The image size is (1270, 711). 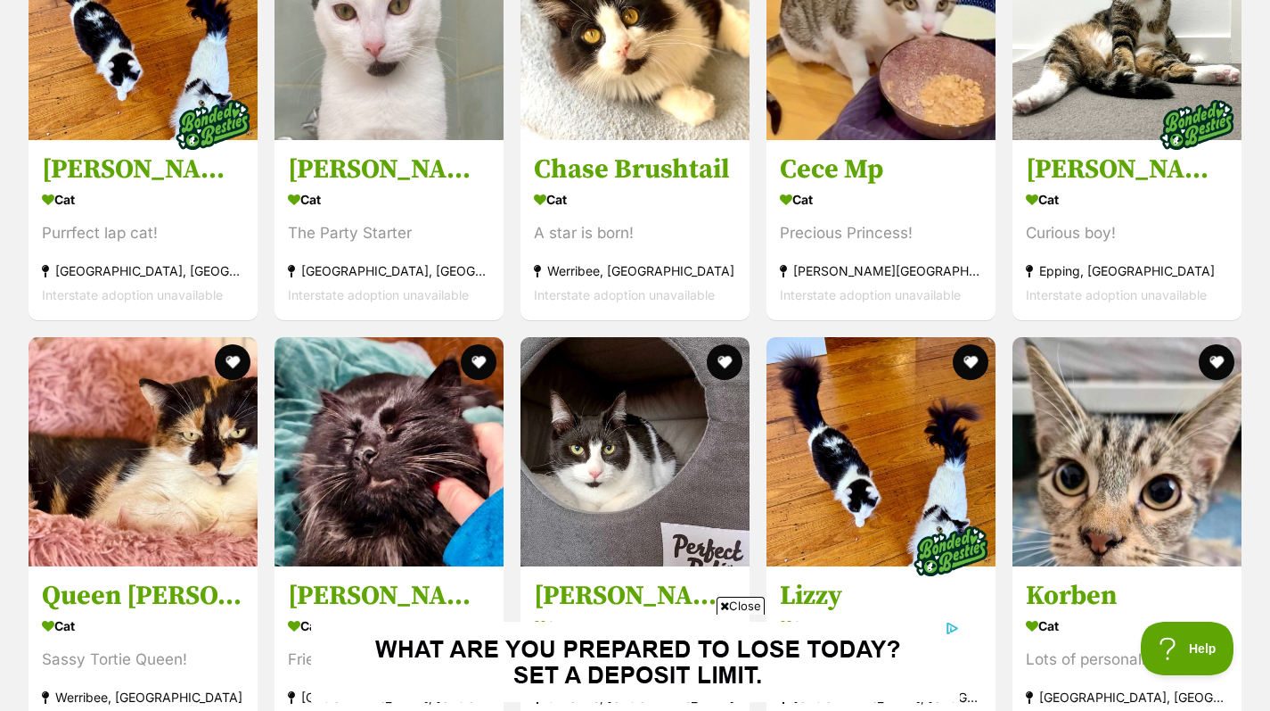 What do you see at coordinates (635, 169) in the screenshot?
I see `h3: Chase Brushtail` at bounding box center [635, 169].